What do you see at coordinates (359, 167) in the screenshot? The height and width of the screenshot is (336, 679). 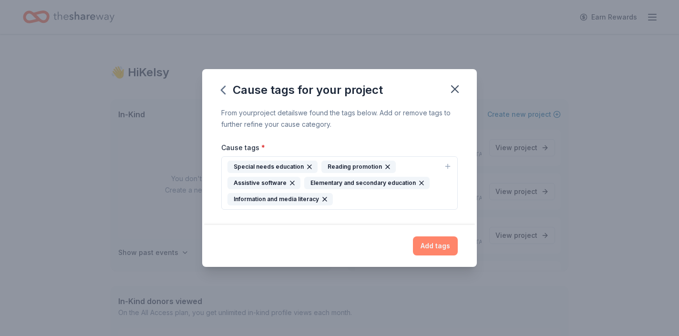 I see `div: Reading promotion` at bounding box center [359, 167].